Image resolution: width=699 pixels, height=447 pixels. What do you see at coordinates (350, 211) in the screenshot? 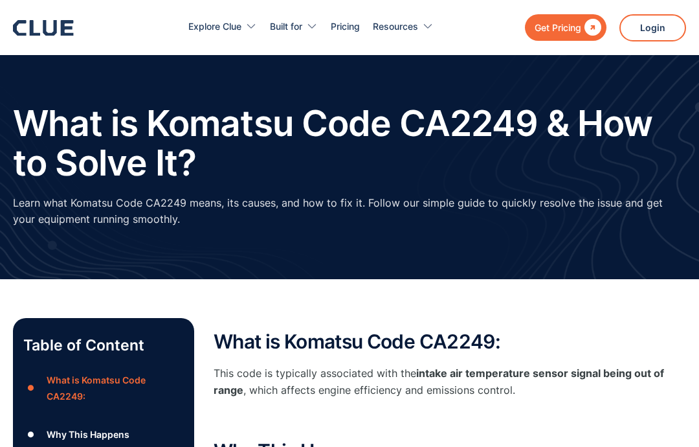
I see `p: Learn what Komatsu Code CA2249 means, its causes, and how to fix it. Follow our simple guide to q...` at bounding box center [350, 211].